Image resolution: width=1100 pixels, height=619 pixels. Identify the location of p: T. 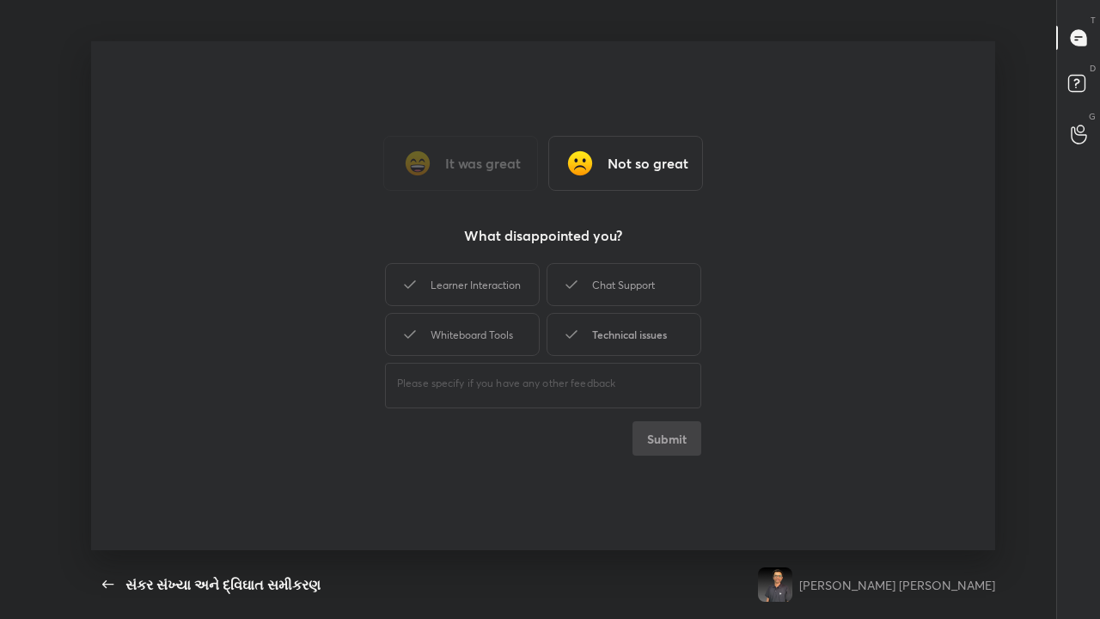
(1093, 20).